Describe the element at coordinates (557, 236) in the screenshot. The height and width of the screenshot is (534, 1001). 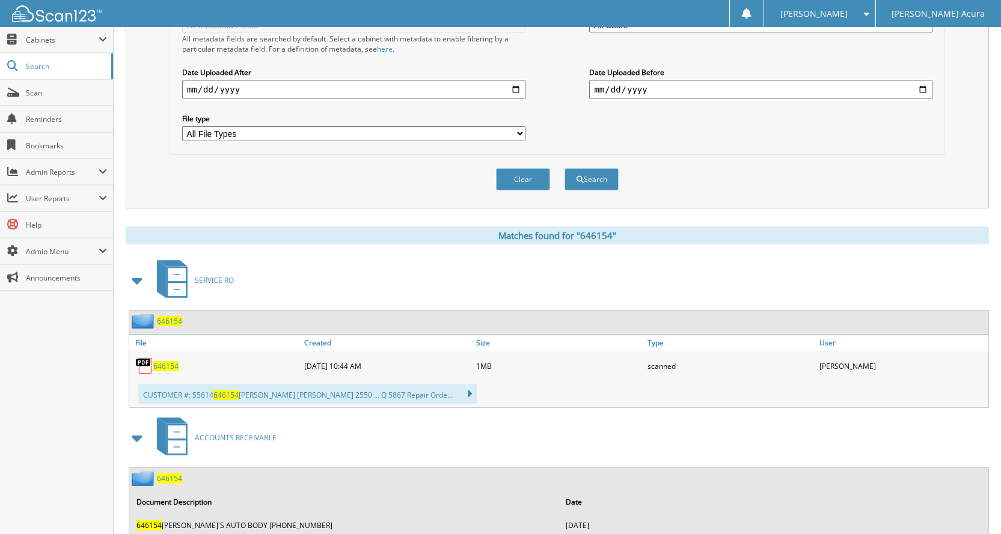
I see `div: Matches found for "646154"` at that location.